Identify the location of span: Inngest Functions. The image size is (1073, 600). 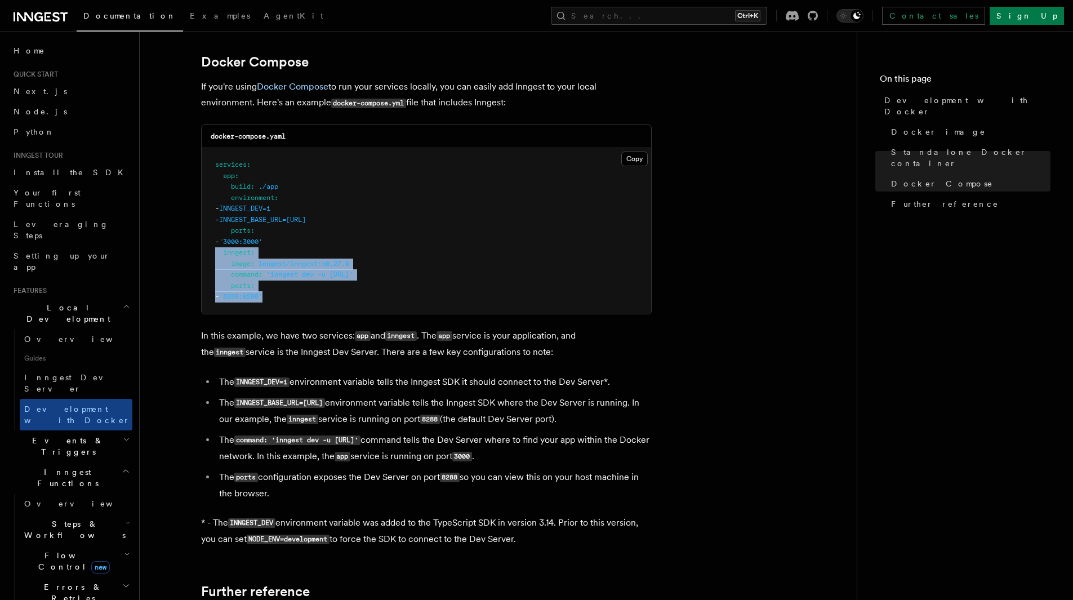
(65, 478).